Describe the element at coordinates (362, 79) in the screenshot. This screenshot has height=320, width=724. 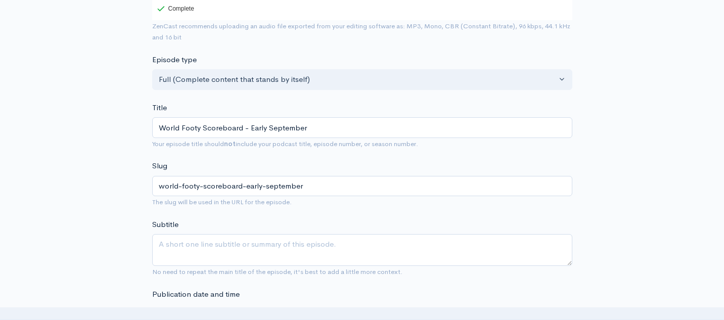
I see `button: Full (Complete content that stands by itself)` at that location.